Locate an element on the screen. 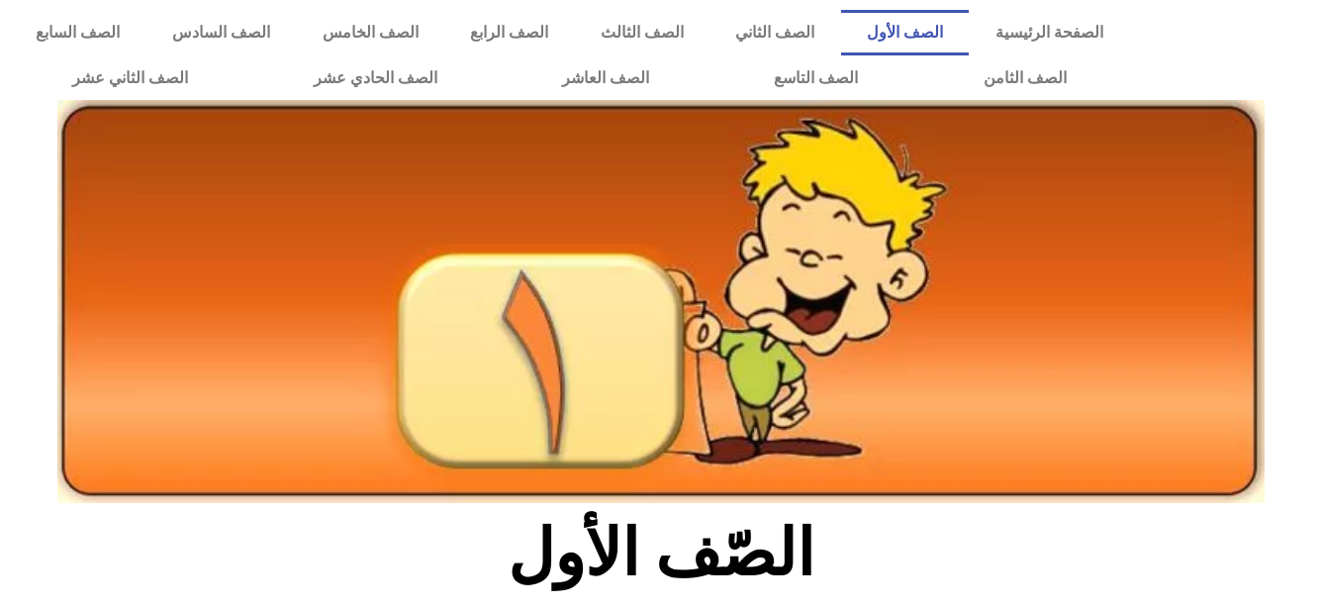 The width and height of the screenshot is (1321, 609). a: الصف الثاني عشر is located at coordinates (130, 78).